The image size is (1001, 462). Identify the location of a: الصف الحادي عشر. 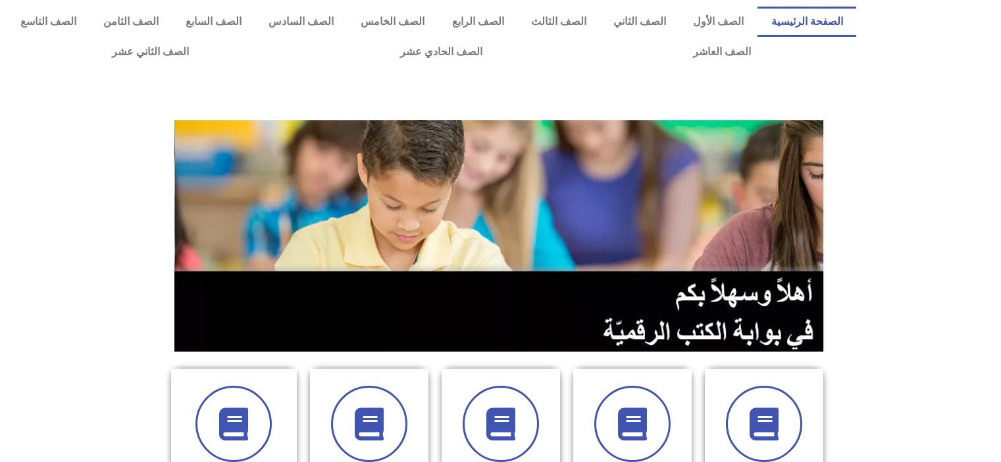
(440, 52).